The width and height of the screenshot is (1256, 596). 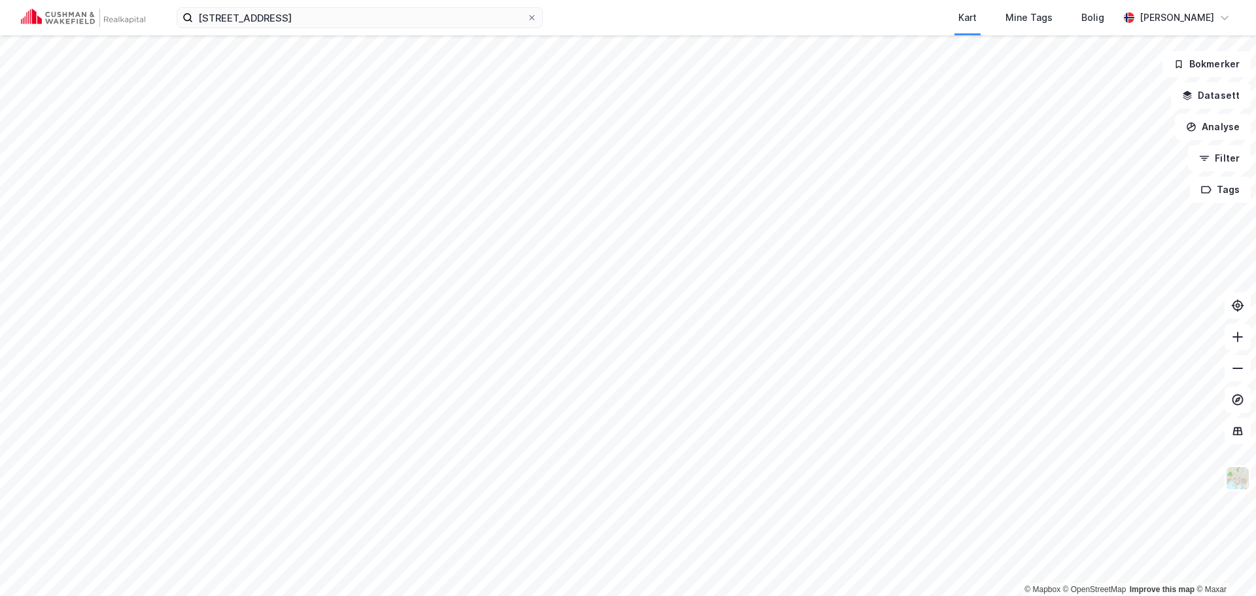 I want to click on a: OpenStreetMap, so click(x=1094, y=589).